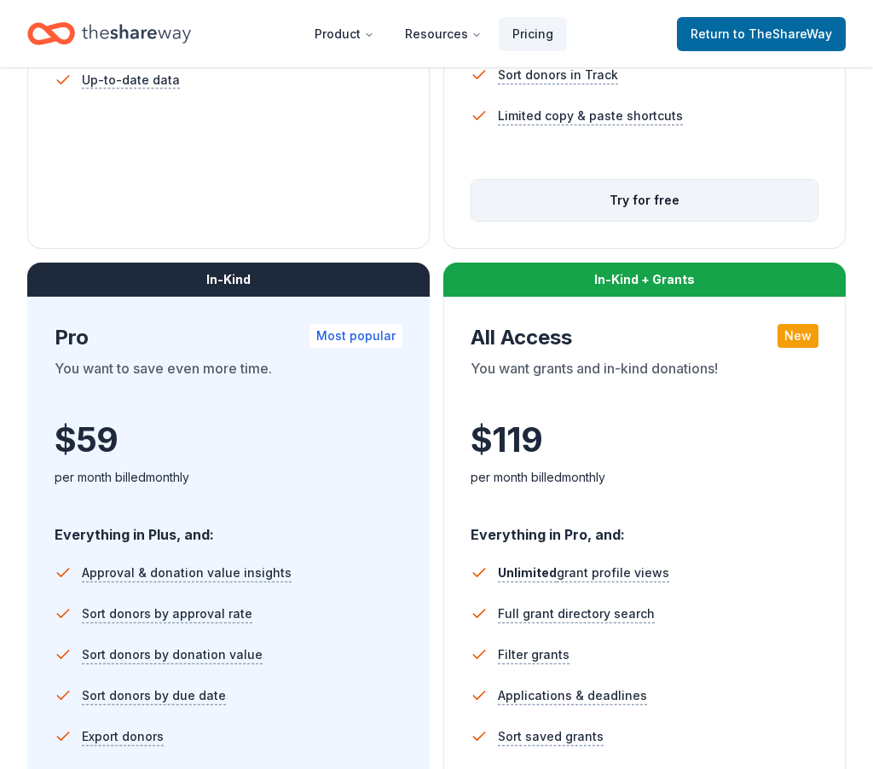  Describe the element at coordinates (154, 696) in the screenshot. I see `span: Sort donors by due date` at that location.